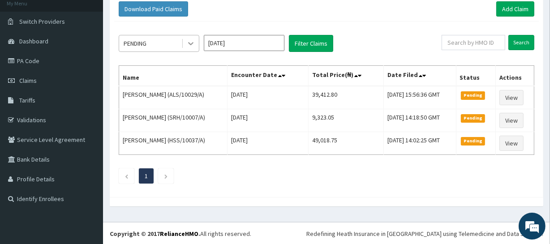 Image resolution: width=550 pixels, height=244 pixels. What do you see at coordinates (173, 76) in the screenshot?
I see `th: Name` at bounding box center [173, 76].